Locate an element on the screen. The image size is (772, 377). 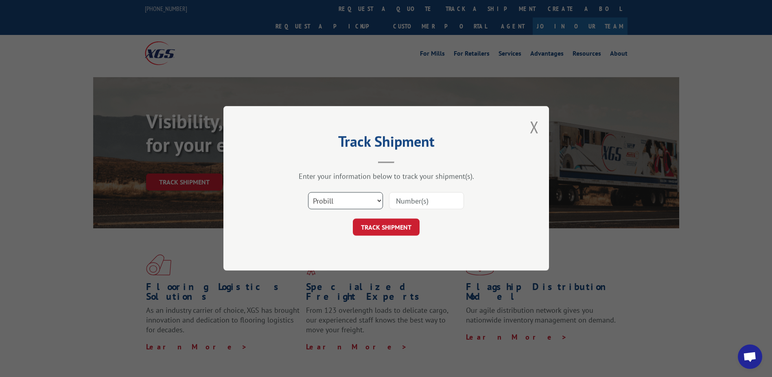
input: Number(s) is located at coordinates (426, 201).